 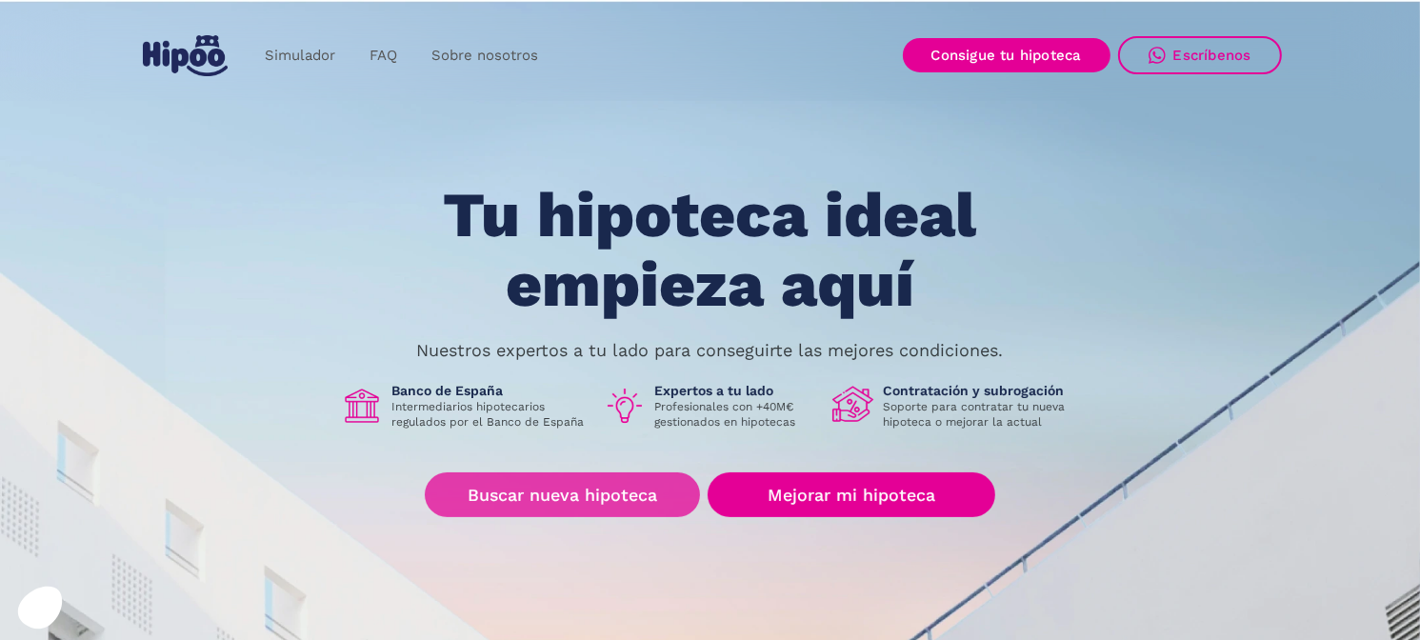 What do you see at coordinates (485, 55) in the screenshot?
I see `a: Sobre nosotros` at bounding box center [485, 55].